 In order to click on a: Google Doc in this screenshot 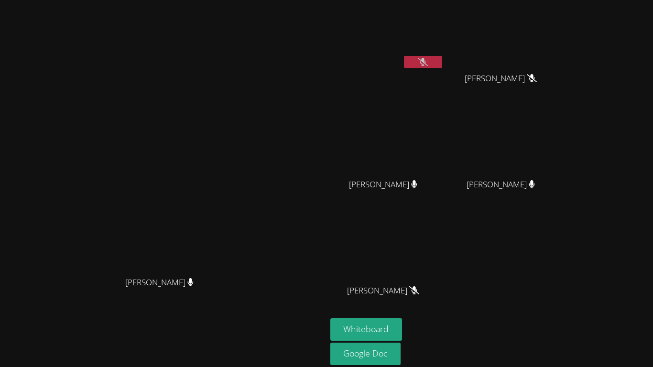, I will do `click(366, 354)`.